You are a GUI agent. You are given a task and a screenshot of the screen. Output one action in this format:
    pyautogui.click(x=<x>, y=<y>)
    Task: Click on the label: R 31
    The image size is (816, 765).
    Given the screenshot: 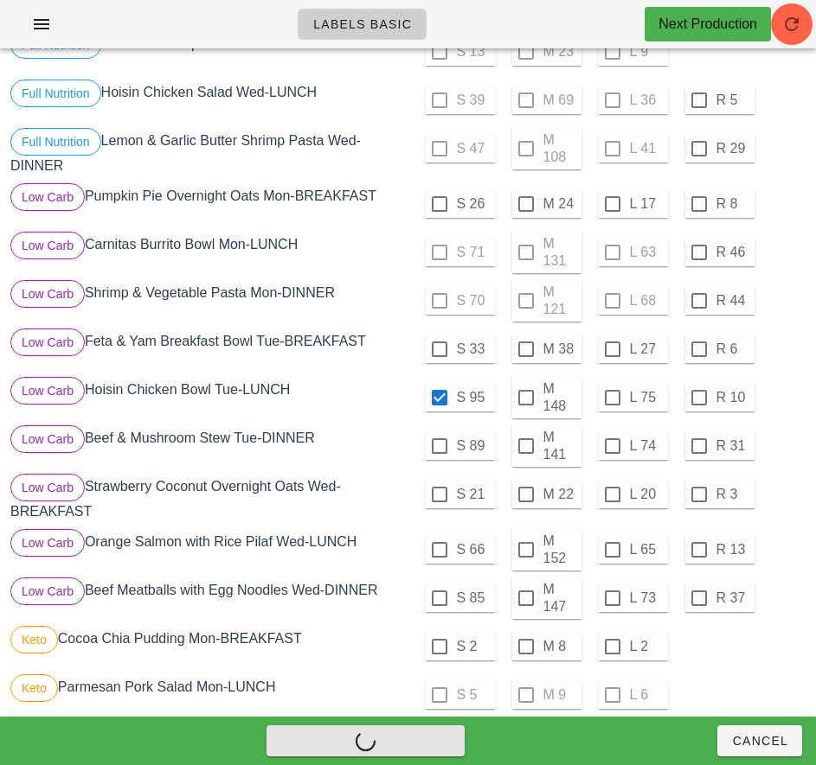 What is the action you would take?
    pyautogui.click(x=733, y=446)
    